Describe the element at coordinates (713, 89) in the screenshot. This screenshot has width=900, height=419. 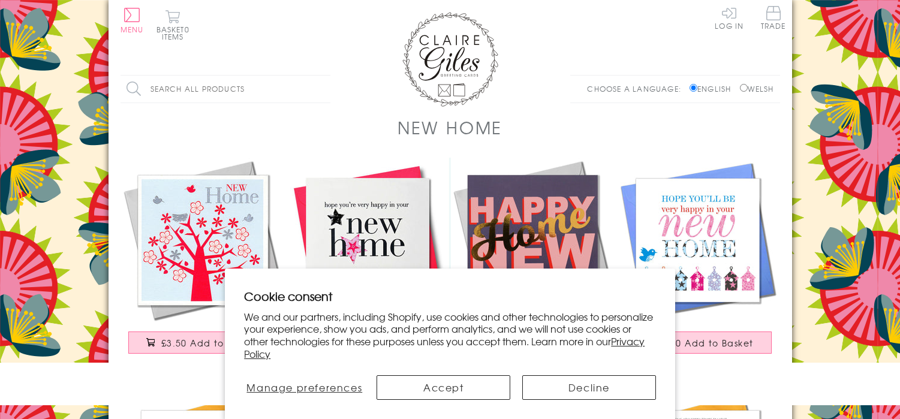
I see `label: English` at that location.